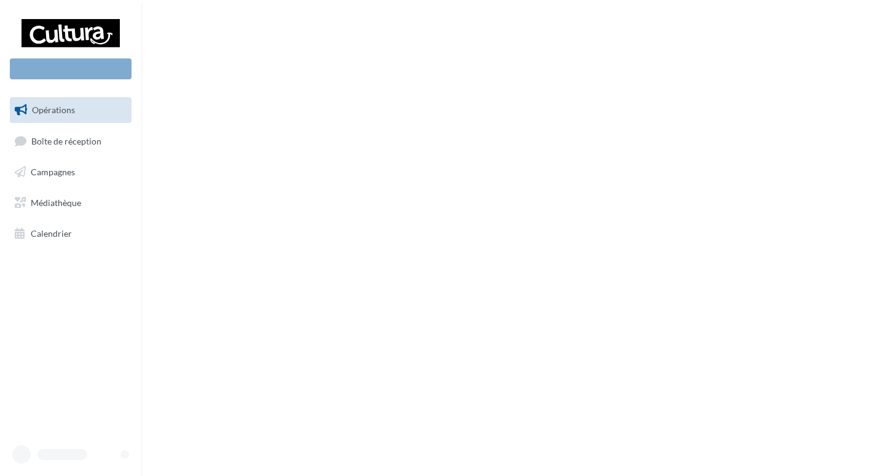 Image resolution: width=880 pixels, height=476 pixels. I want to click on a: Campagnes, so click(71, 172).